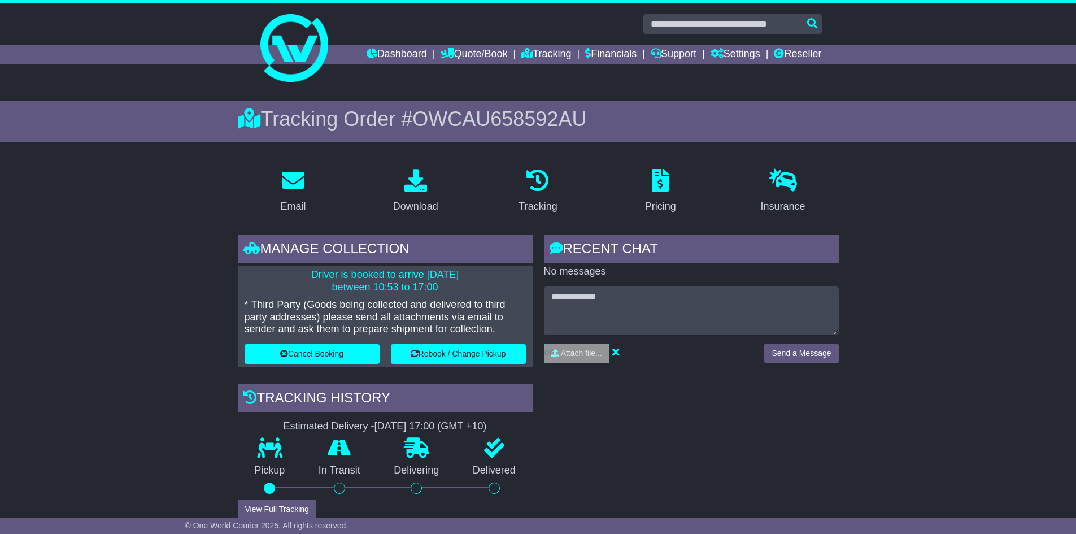 Image resolution: width=1076 pixels, height=534 pixels. What do you see at coordinates (293, 192) in the screenshot?
I see `a: Email` at bounding box center [293, 192].